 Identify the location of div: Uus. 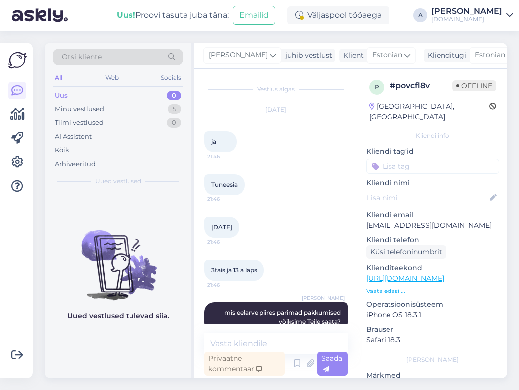
(61, 96).